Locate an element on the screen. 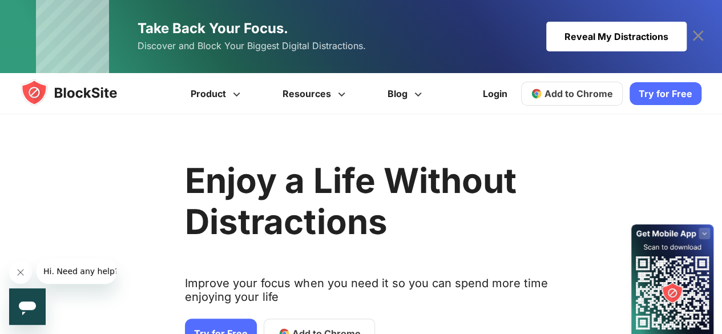 Image resolution: width=722 pixels, height=334 pixels. h2: Enjoy a Life Without Distractions is located at coordinates (367, 201).